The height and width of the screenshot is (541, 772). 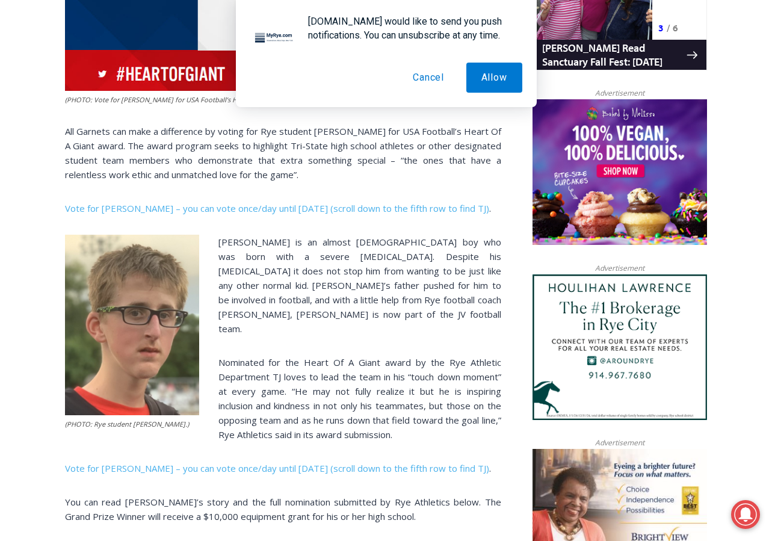 What do you see at coordinates (283, 398) in the screenshot?
I see `p: Nominated for the Heart Of A Giant award by the Rye Athletic Department TJ loves to lead the team...` at bounding box center [283, 398].